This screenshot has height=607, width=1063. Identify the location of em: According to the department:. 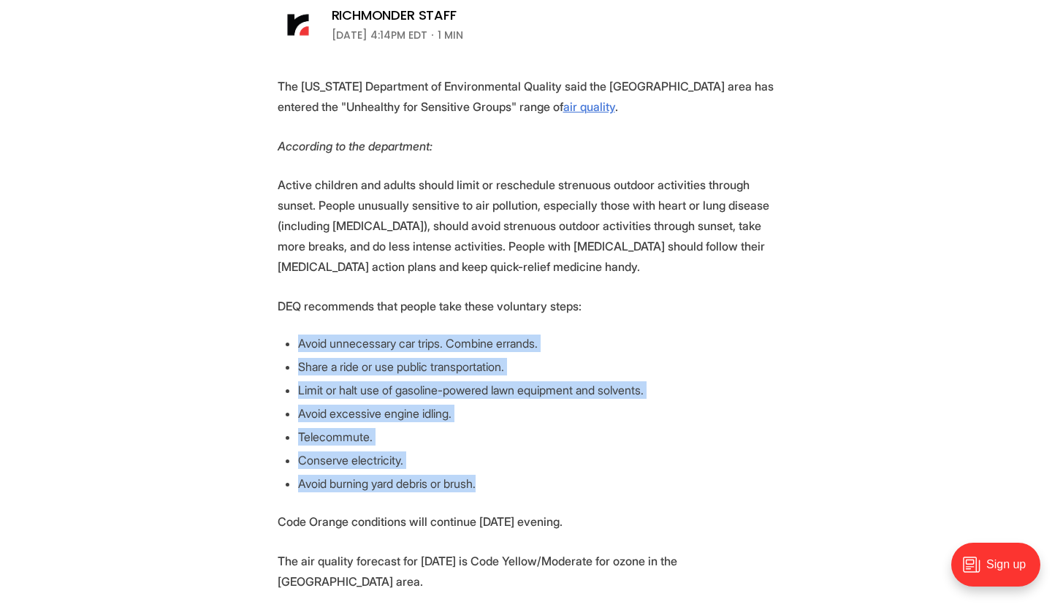
(355, 146).